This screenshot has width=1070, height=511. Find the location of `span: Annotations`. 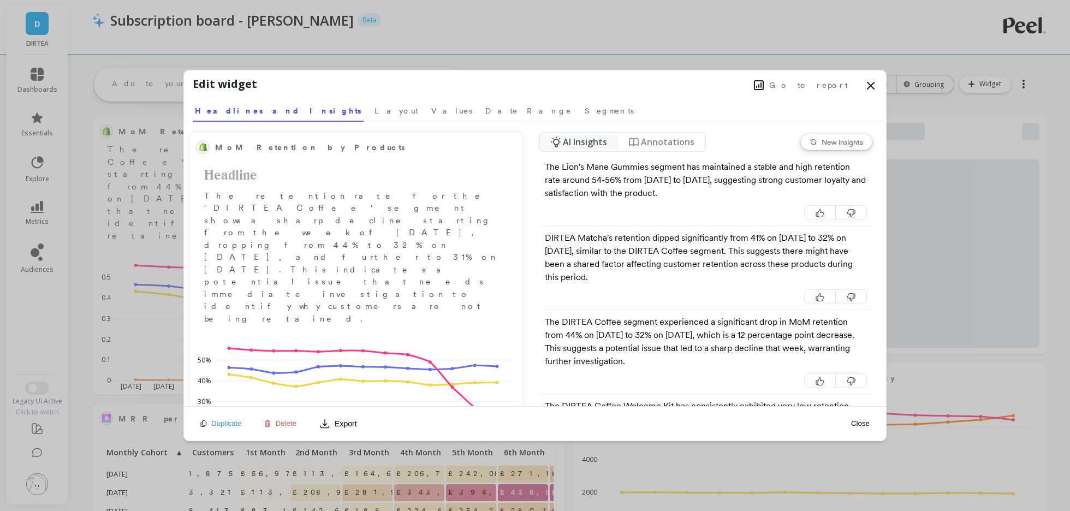

span: Annotations is located at coordinates (667, 142).